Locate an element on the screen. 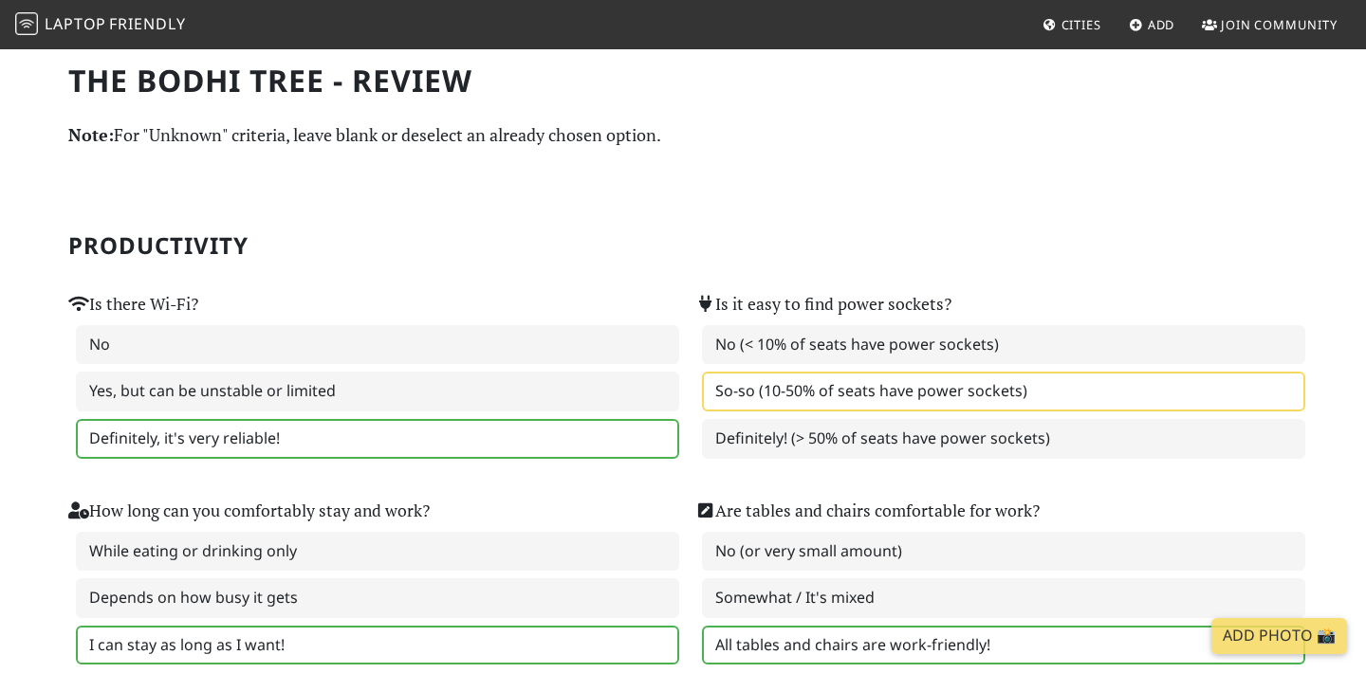 This screenshot has height=673, width=1366. label: Are tables and chairs comfortable for work? is located at coordinates (867, 511).